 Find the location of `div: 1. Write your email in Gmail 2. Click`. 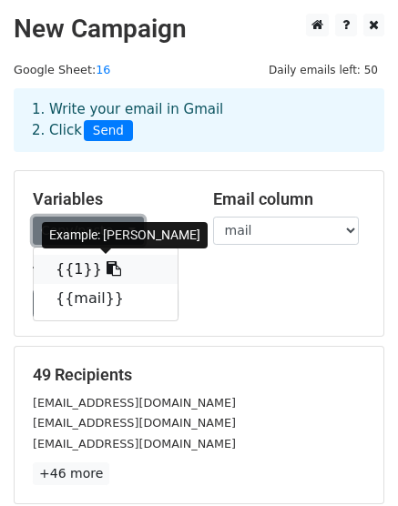

div: 1. Write your email in Gmail 2. Click is located at coordinates (198, 120).